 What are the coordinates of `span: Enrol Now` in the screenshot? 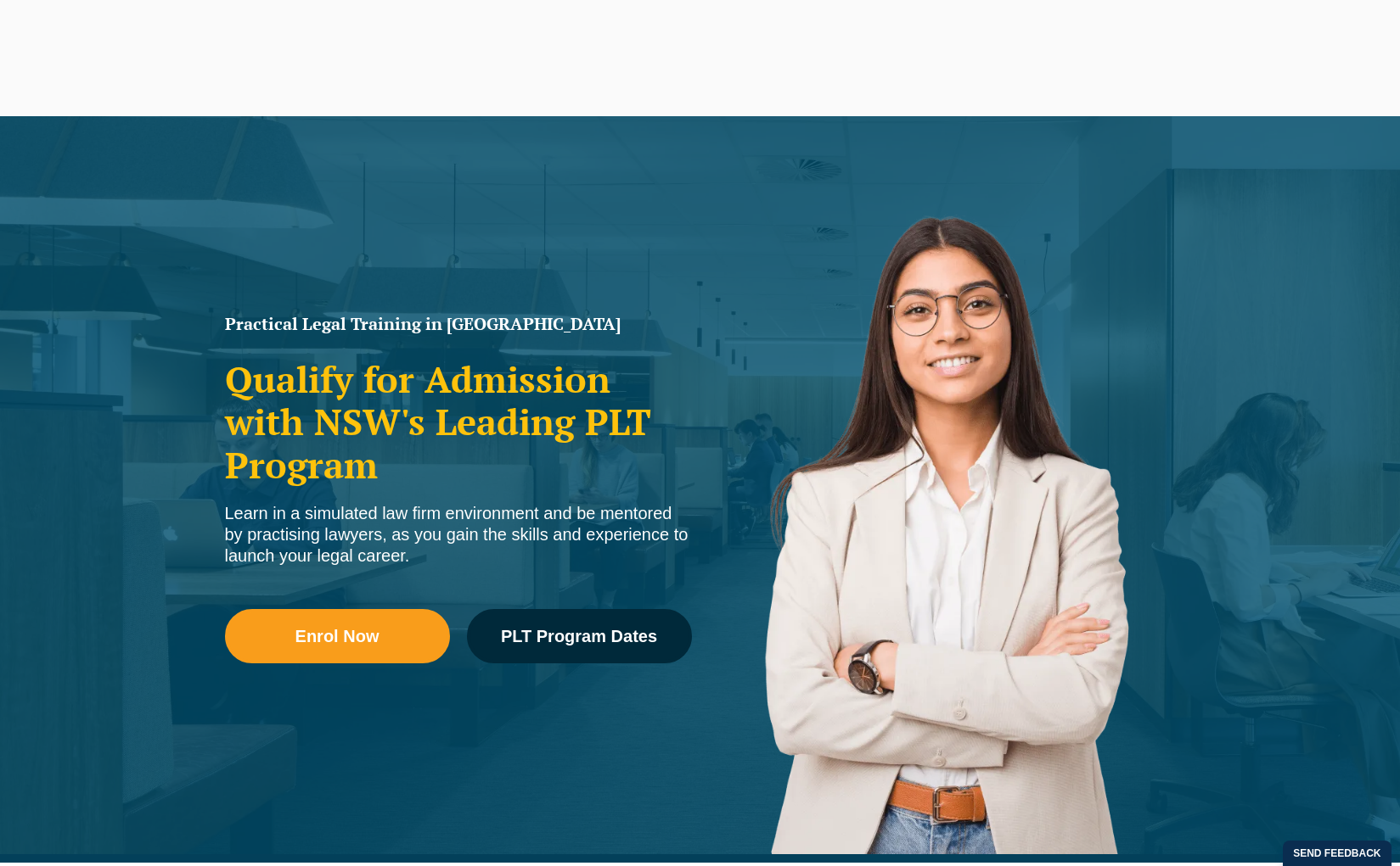 It's located at (337, 637).